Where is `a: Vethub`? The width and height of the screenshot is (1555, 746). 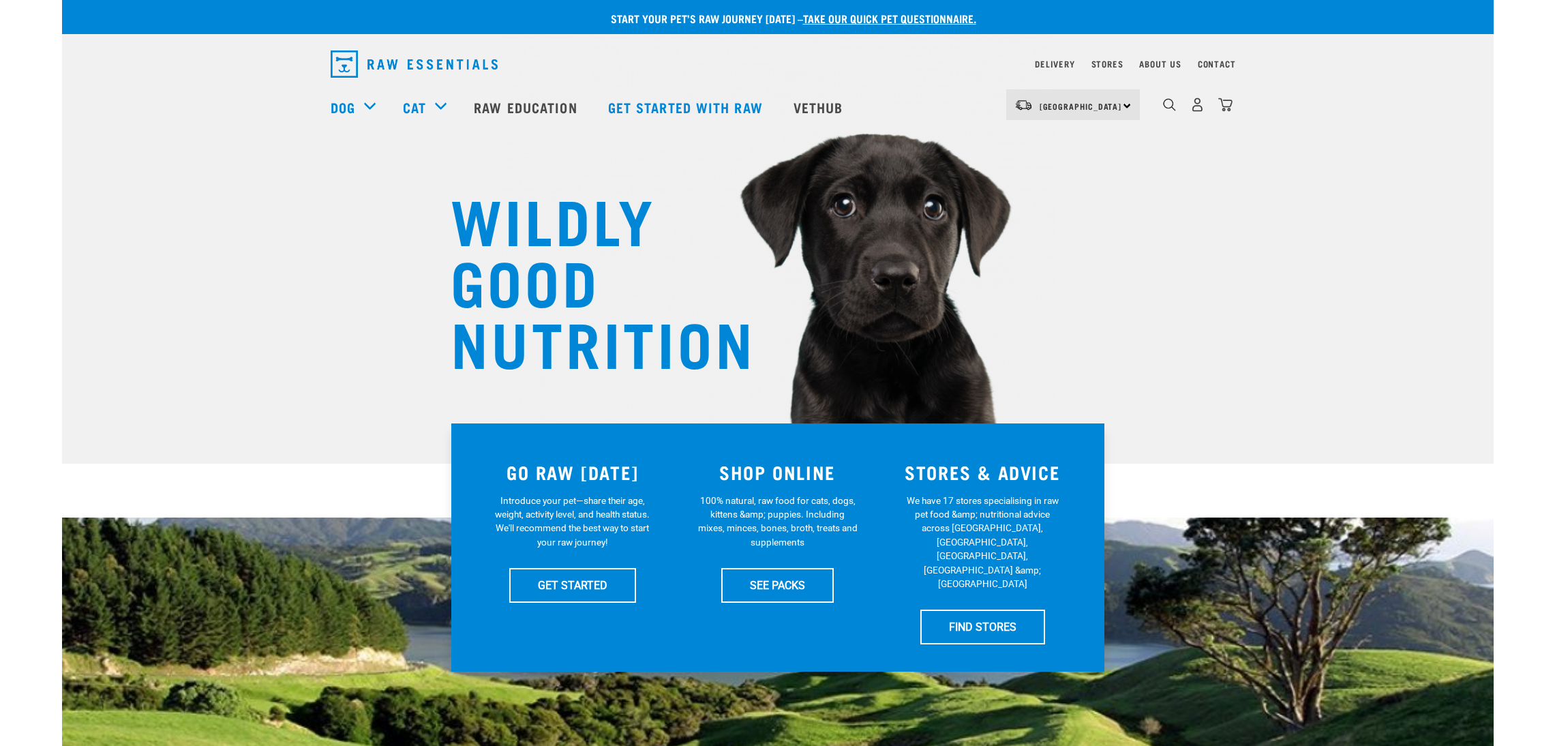
a: Vethub is located at coordinates (820, 107).